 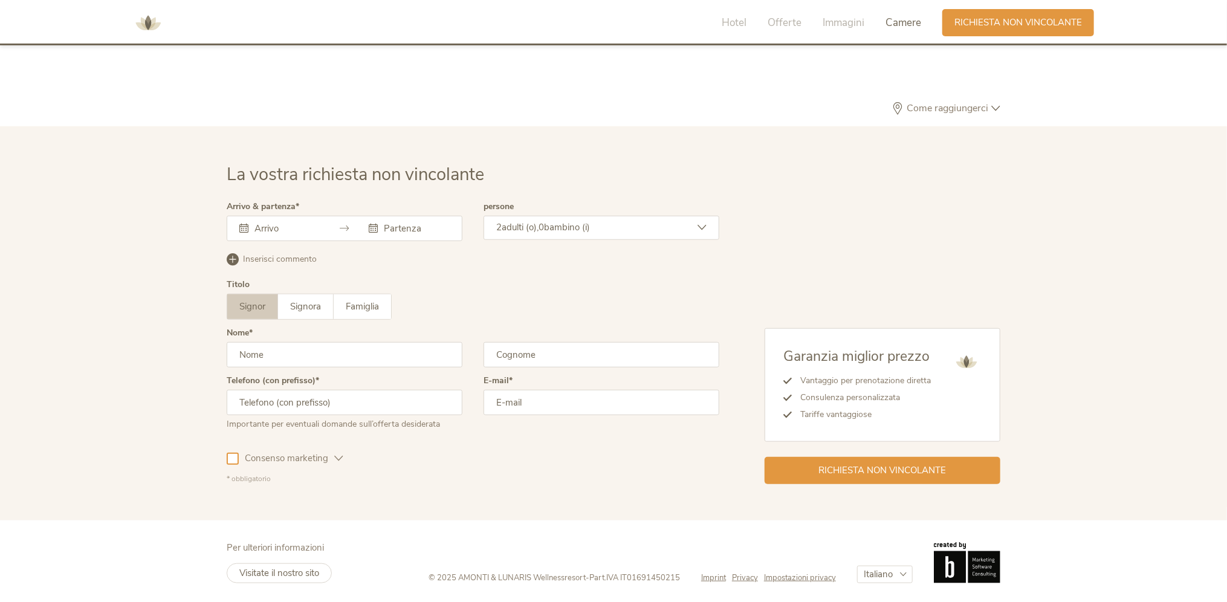 What do you see at coordinates (799, 578) in the screenshot?
I see `a: Impostazioni privacy` at bounding box center [799, 578].